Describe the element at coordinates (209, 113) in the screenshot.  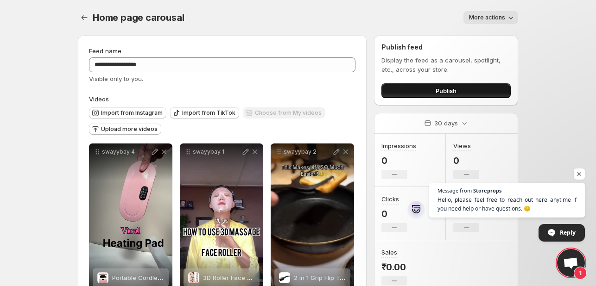
I see `span: Import from TikTok` at that location.